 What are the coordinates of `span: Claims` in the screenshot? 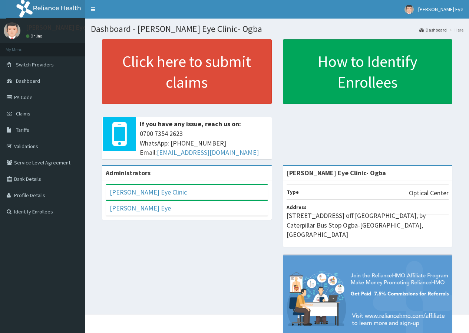 It's located at (23, 113).